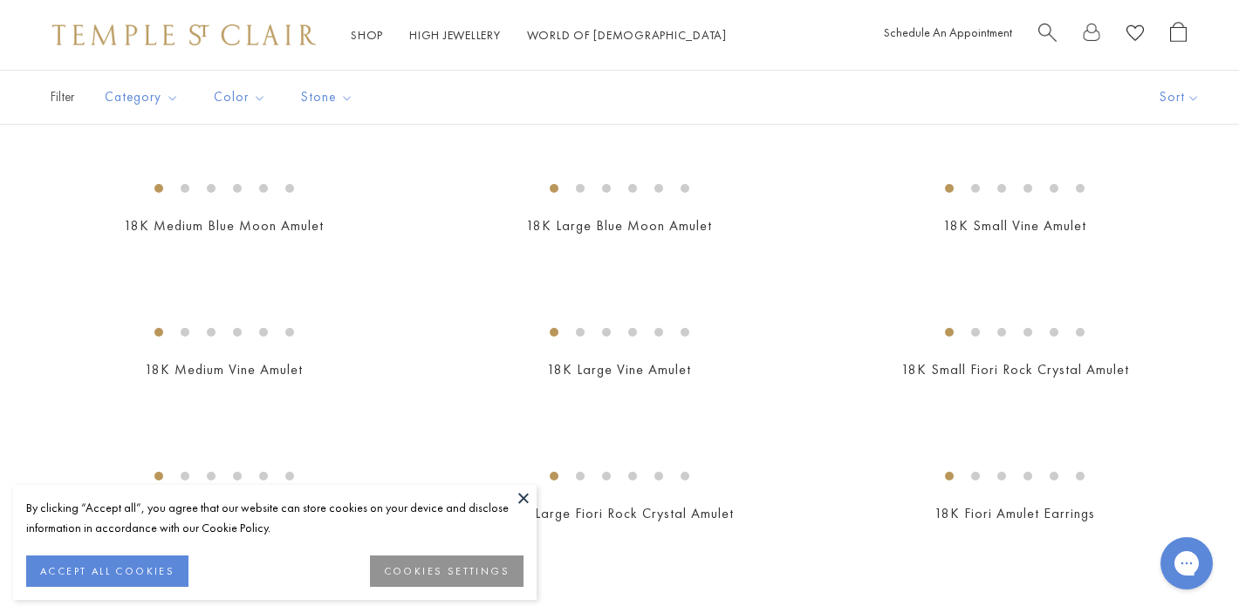  Describe the element at coordinates (366, 35) in the screenshot. I see `a: ShopShop` at that location.